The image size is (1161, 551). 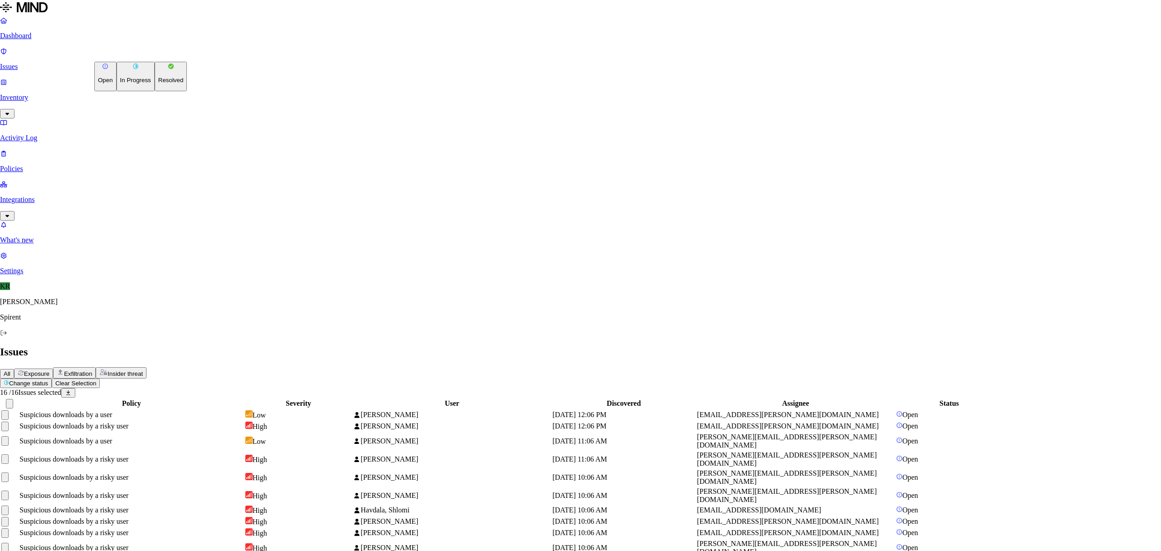 I want to click on img: status-in-progress.svg, so click(x=136, y=66).